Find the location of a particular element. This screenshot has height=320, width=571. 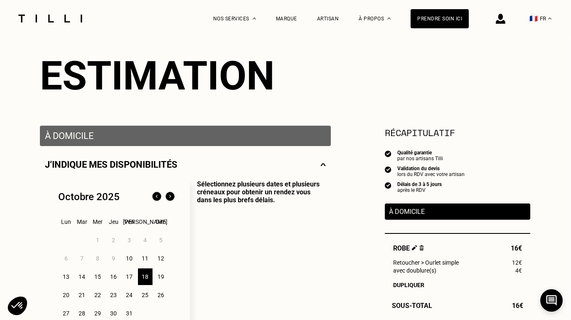

div: 21 is located at coordinates (82, 295).